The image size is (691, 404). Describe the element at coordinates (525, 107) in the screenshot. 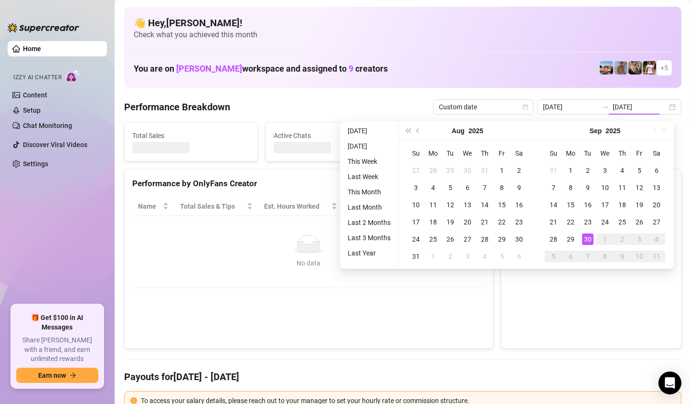

I see `span: calendar` at that location.